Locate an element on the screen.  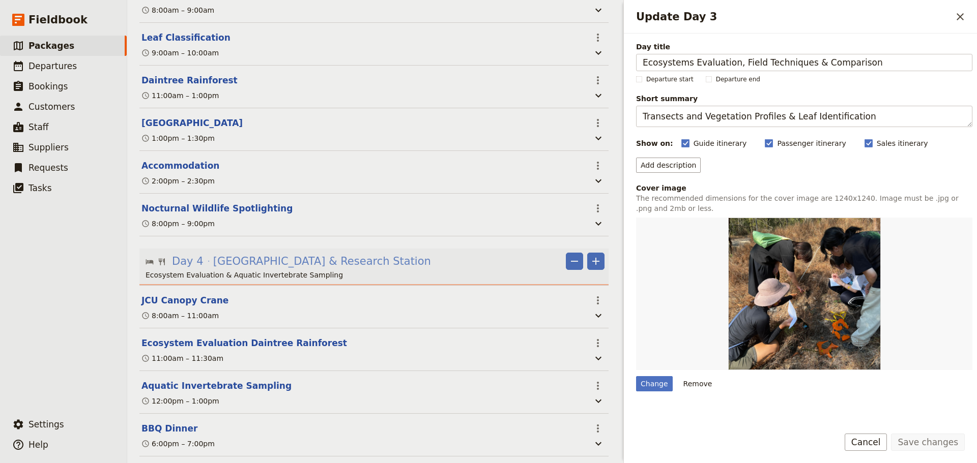
span: Departure start is located at coordinates (669, 79).